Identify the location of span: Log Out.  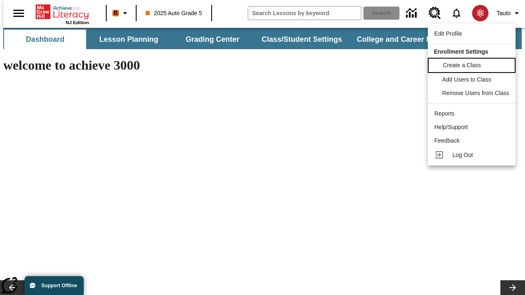
(462, 155).